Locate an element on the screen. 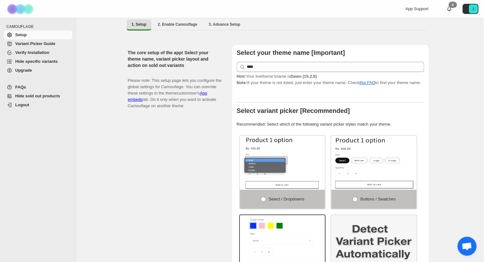 Image resolution: width=484 pixels, height=262 pixels. span: Hide specific variants is located at coordinates (36, 61).